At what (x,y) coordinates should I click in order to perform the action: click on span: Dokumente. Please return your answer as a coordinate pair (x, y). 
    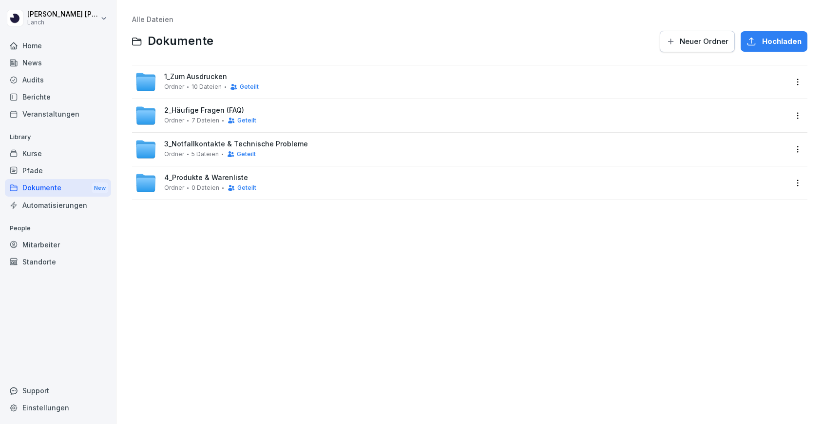
    Looking at the image, I should click on (180, 41).